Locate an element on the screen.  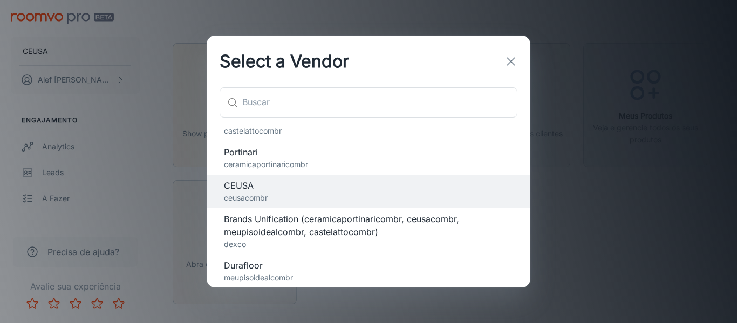
div: Portinariceramicaportinaricombr is located at coordinates (369, 158).